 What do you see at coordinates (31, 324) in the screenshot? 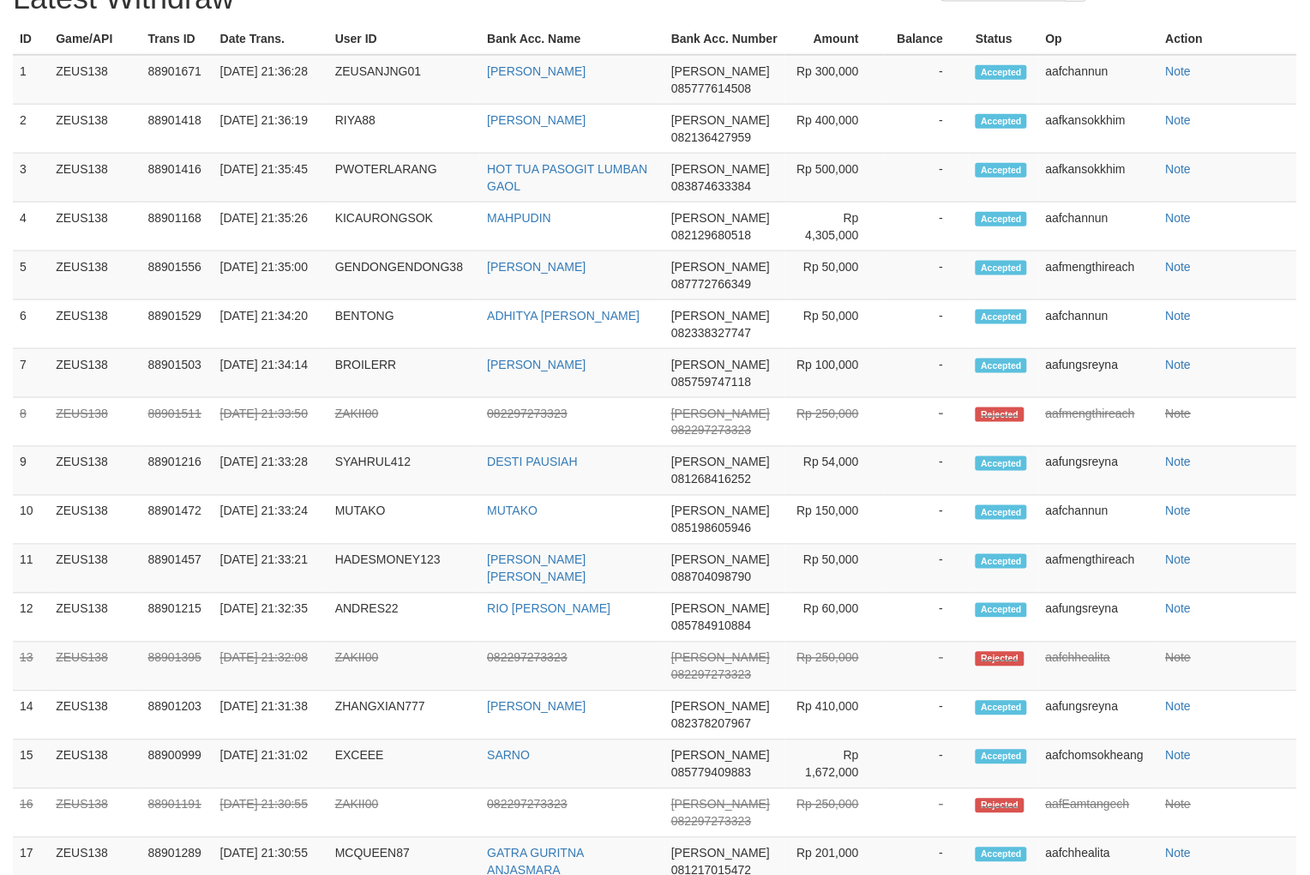
I see `td: 6` at bounding box center [31, 324].